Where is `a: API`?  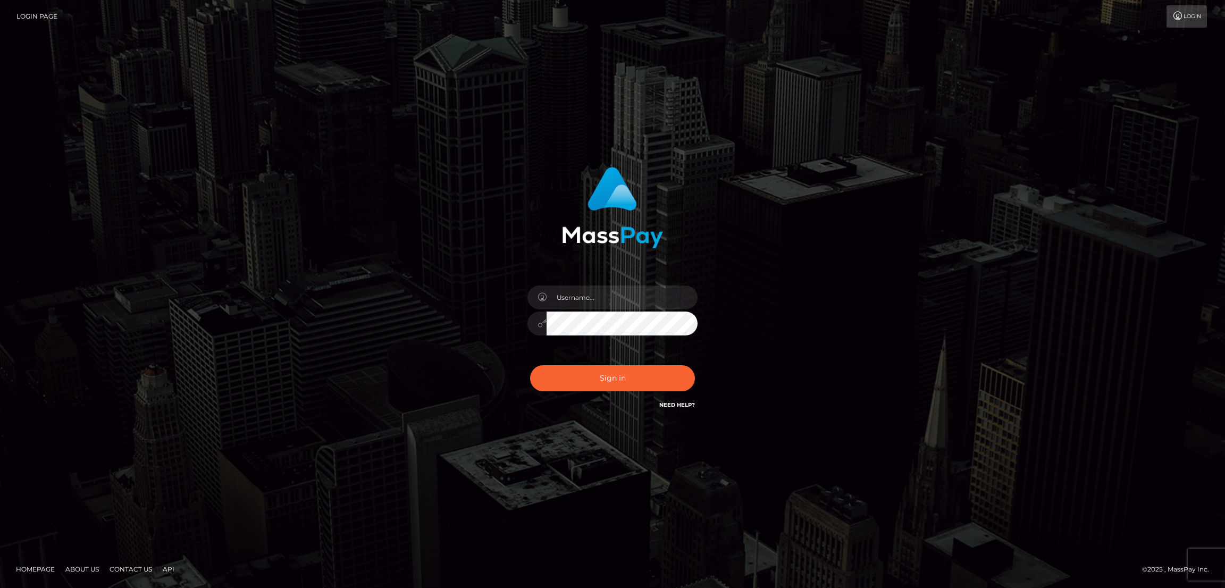 a: API is located at coordinates (169, 569).